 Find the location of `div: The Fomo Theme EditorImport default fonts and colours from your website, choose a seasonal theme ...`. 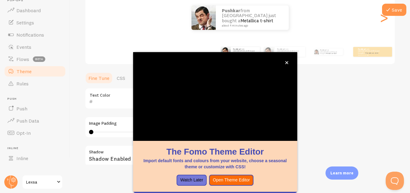

div: The Fomo Theme EditorImport default fonts and colours from your website, choose a seasonal theme ... is located at coordinates (215, 122).